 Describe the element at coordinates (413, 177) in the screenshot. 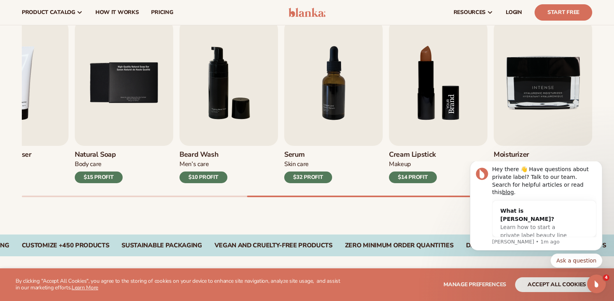

I see `div: $14 PROFIT` at that location.